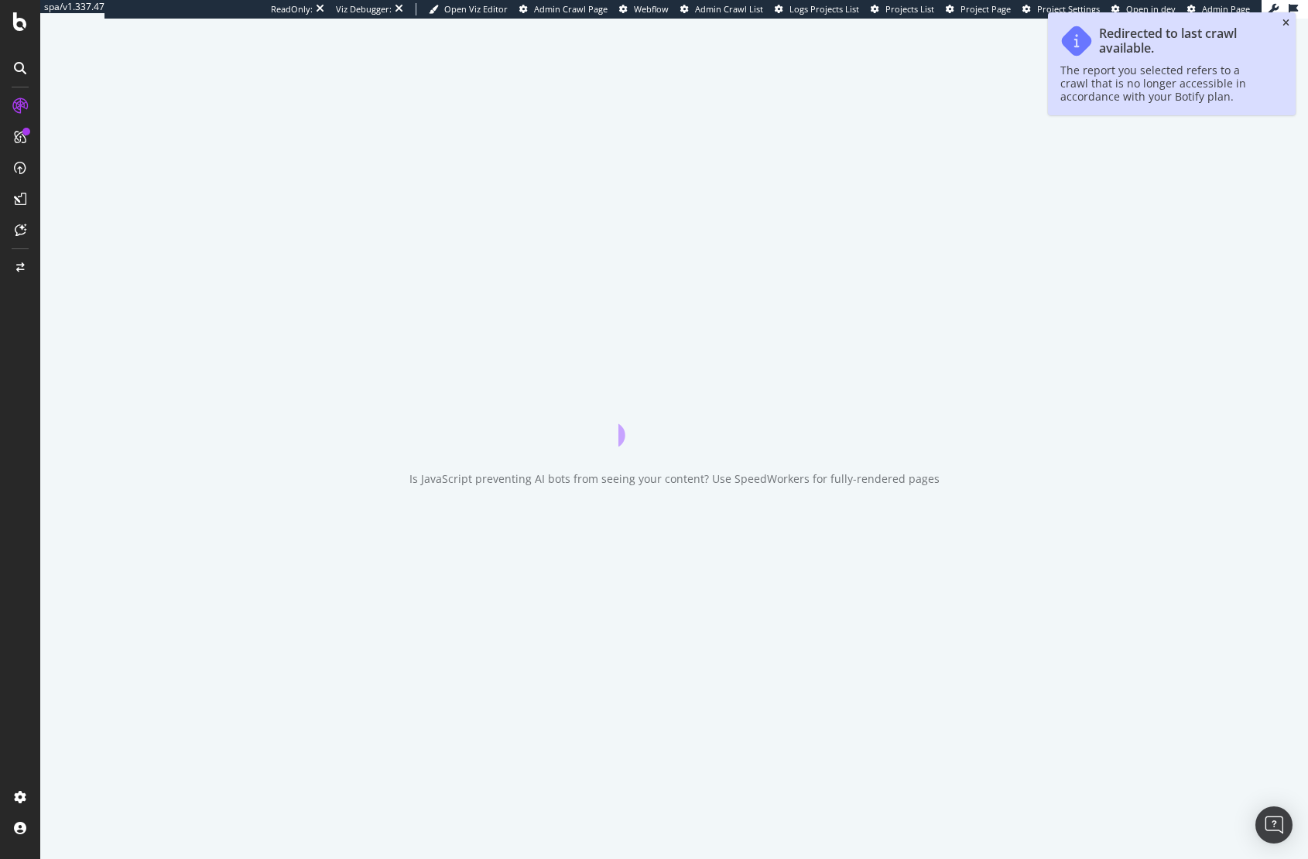 This screenshot has height=859, width=1308. I want to click on a: Project Settings, so click(1061, 9).